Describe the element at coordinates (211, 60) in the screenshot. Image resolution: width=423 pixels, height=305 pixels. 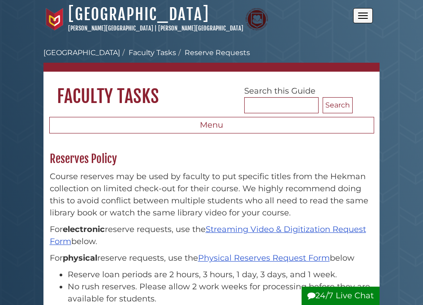
I see `nav: breadcrumb` at that location.